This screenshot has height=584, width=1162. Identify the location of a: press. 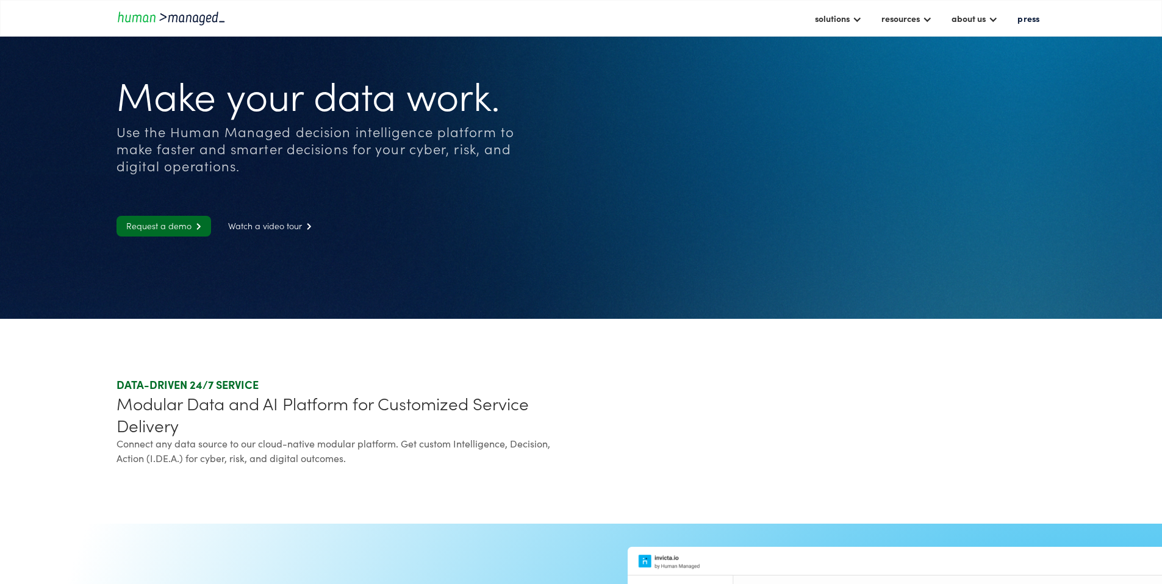
(1029, 18).